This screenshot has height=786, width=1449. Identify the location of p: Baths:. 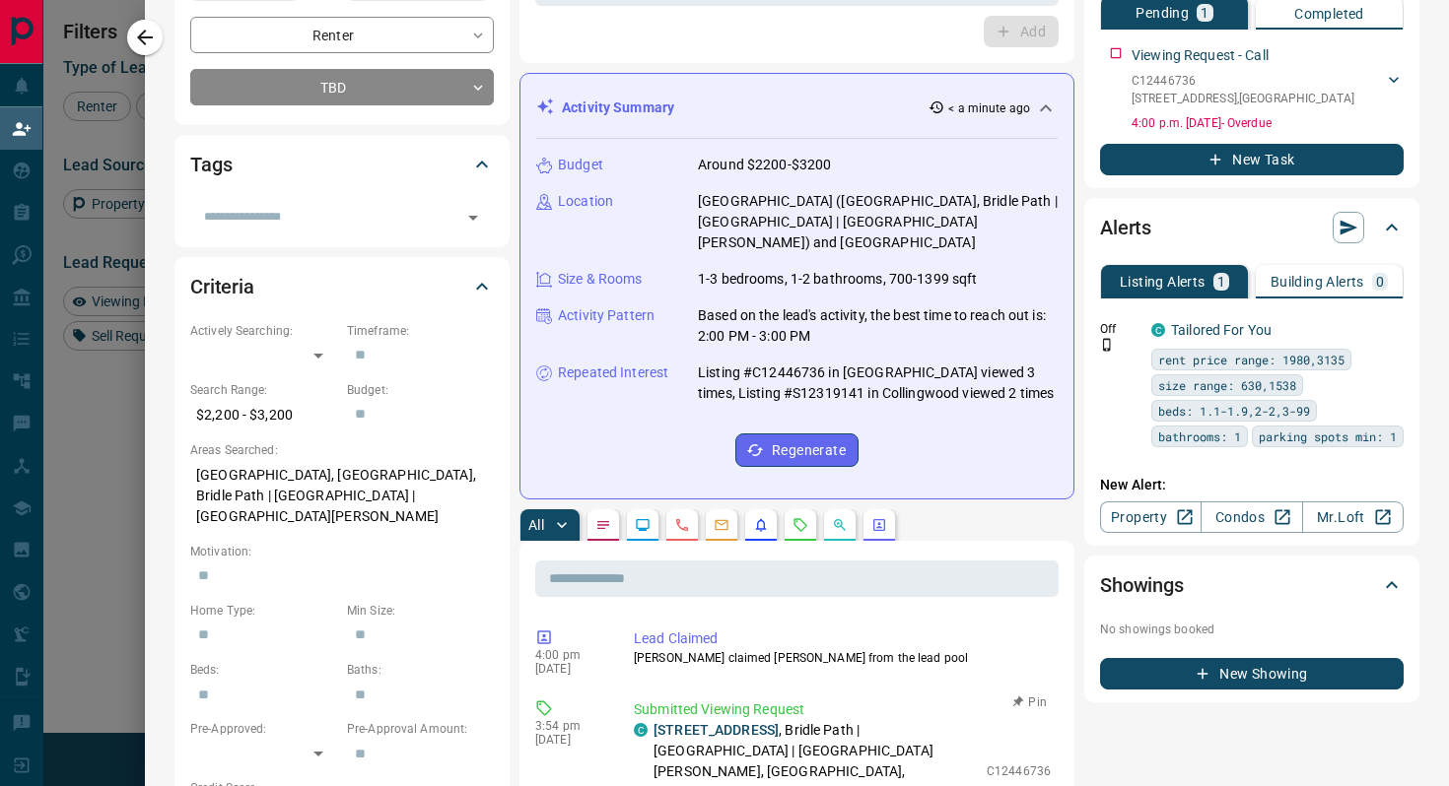
(420, 670).